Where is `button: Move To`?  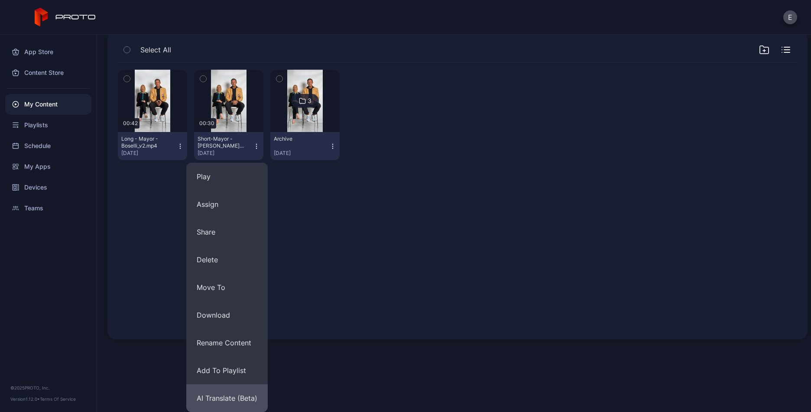 button: Move To is located at coordinates (227, 287).